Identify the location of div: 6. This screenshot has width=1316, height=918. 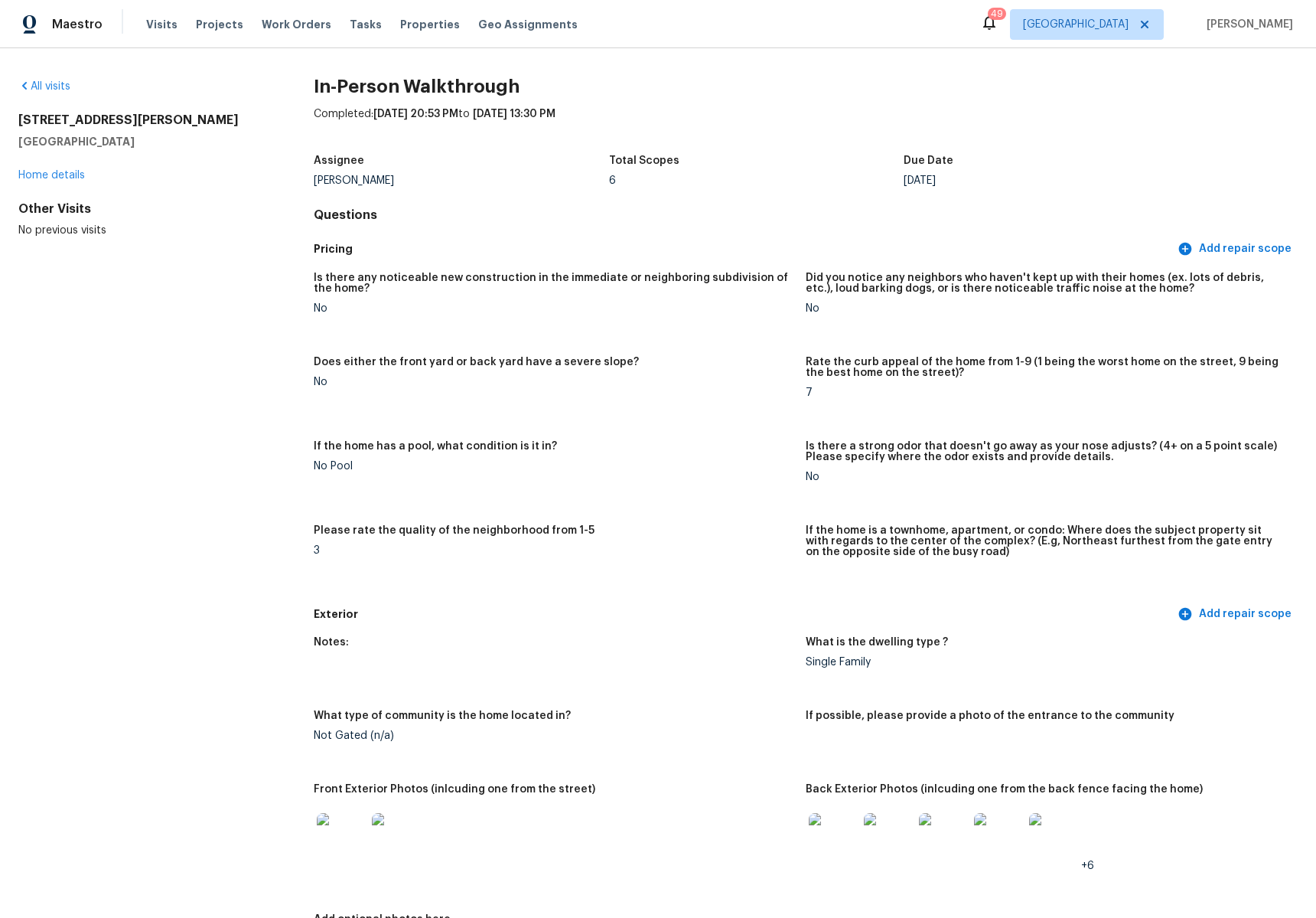
(757, 180).